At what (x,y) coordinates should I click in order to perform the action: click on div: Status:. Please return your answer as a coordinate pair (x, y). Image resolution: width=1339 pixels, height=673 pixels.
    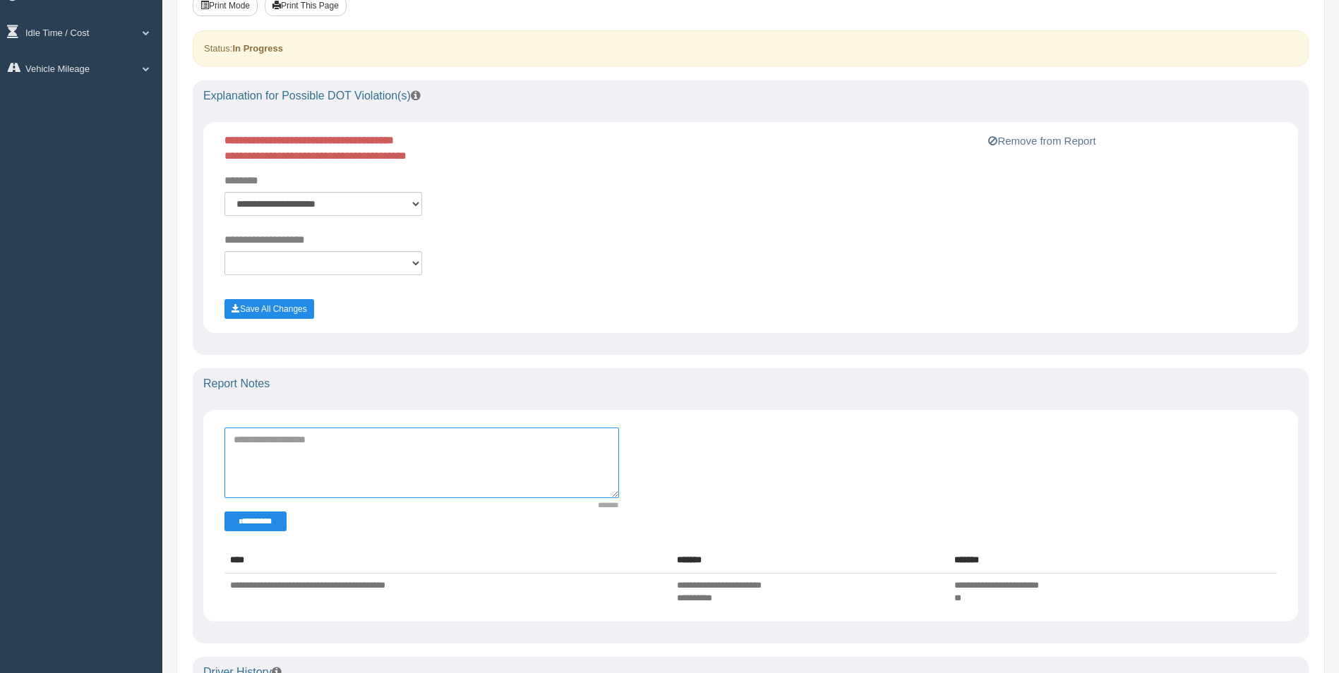
    Looking at the image, I should click on (750, 48).